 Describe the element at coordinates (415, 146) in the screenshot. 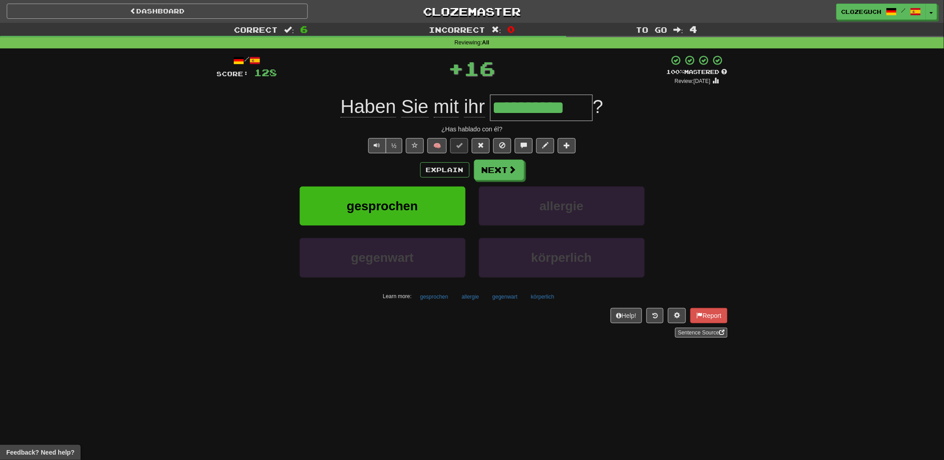

I see `button: Favorite sentence (alt+f)` at that location.